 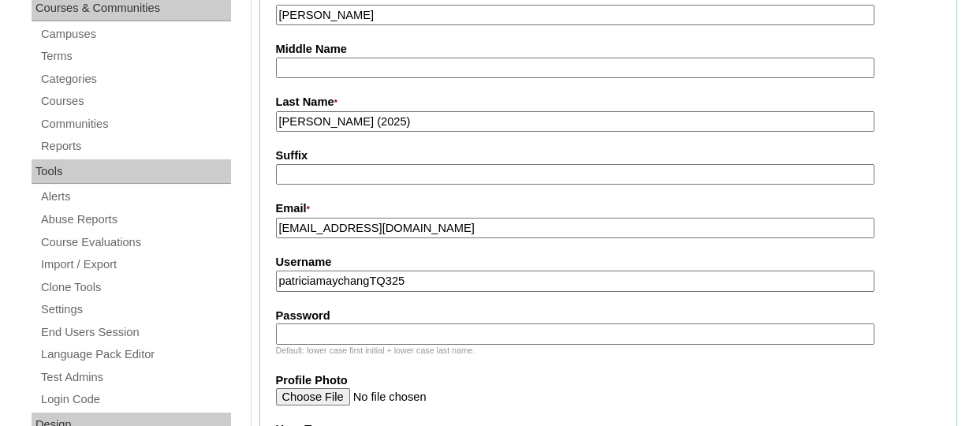 What do you see at coordinates (135, 309) in the screenshot?
I see `a: Settings` at bounding box center [135, 309].